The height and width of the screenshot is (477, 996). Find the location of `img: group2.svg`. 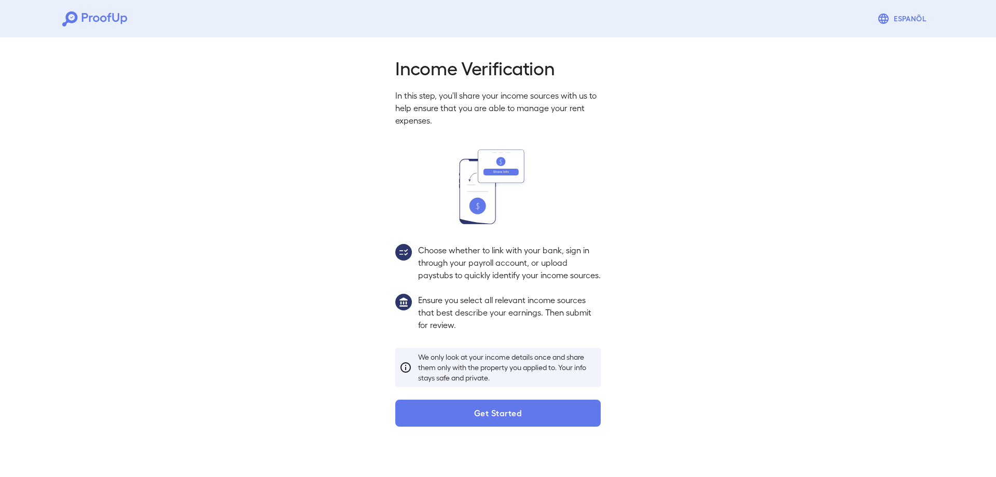

img: group2.svg is located at coordinates (404, 252).